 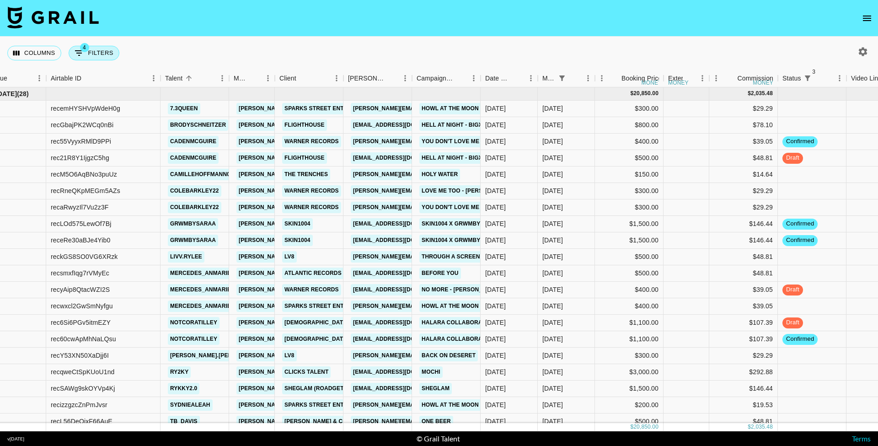 What do you see at coordinates (86, 191) in the screenshot?
I see `div: recRneQKpMEGm5AZs` at bounding box center [86, 191].